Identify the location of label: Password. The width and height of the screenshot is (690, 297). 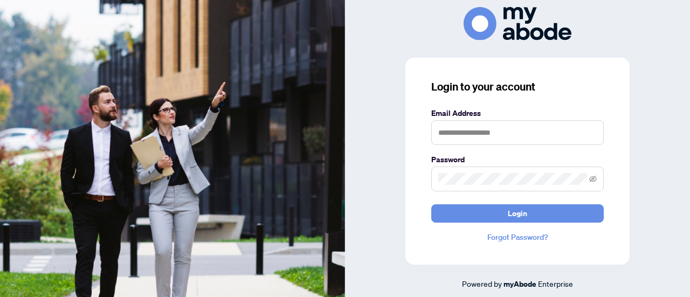
(518, 160).